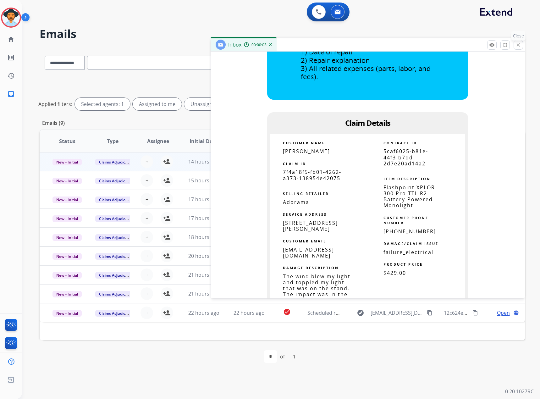 Image resolution: width=540 pixels, height=399 pixels. I want to click on mat-icon: history, so click(11, 76).